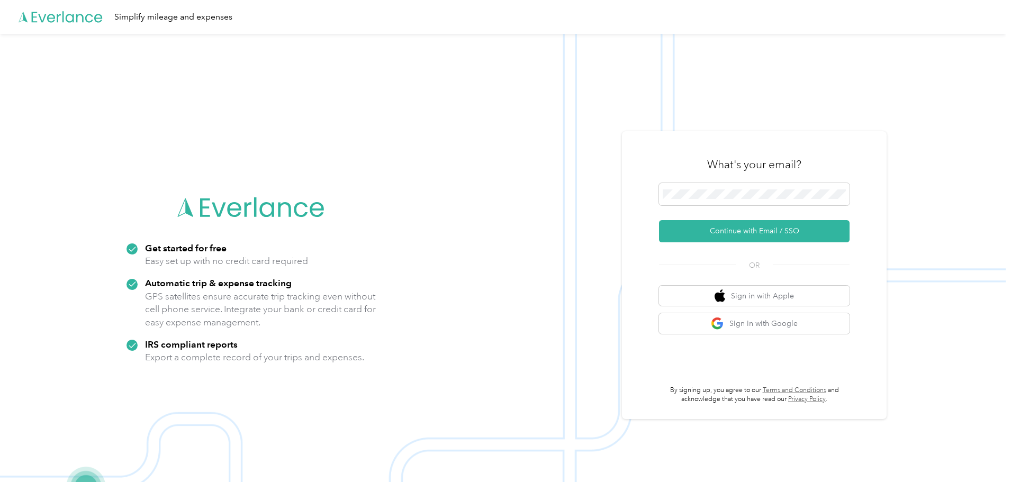 The width and height of the screenshot is (1011, 482). Describe the element at coordinates (754, 324) in the screenshot. I see `button: google logoSign in with Google` at that location.